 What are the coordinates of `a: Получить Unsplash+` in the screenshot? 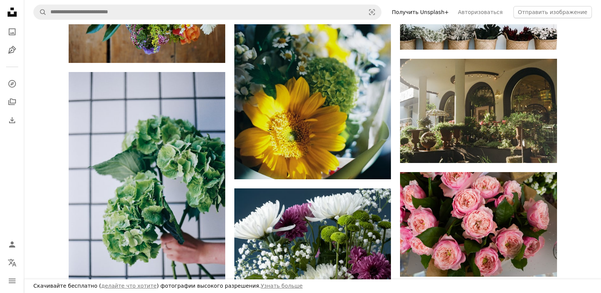 It's located at (420, 12).